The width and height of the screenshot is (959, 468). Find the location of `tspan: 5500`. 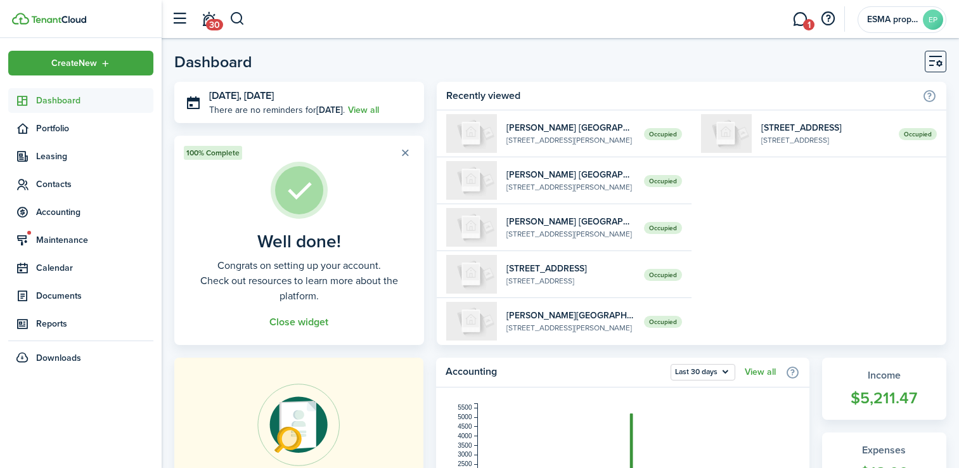

tspan: 5500 is located at coordinates (465, 407).